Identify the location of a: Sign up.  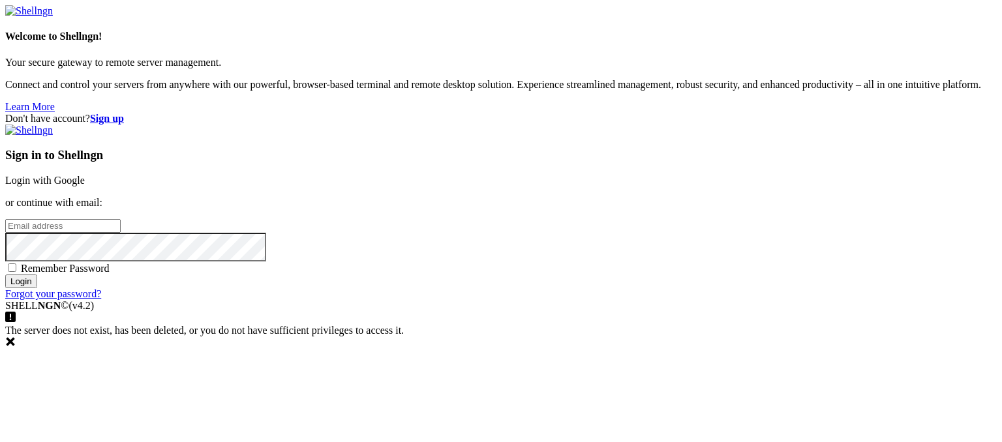
(107, 118).